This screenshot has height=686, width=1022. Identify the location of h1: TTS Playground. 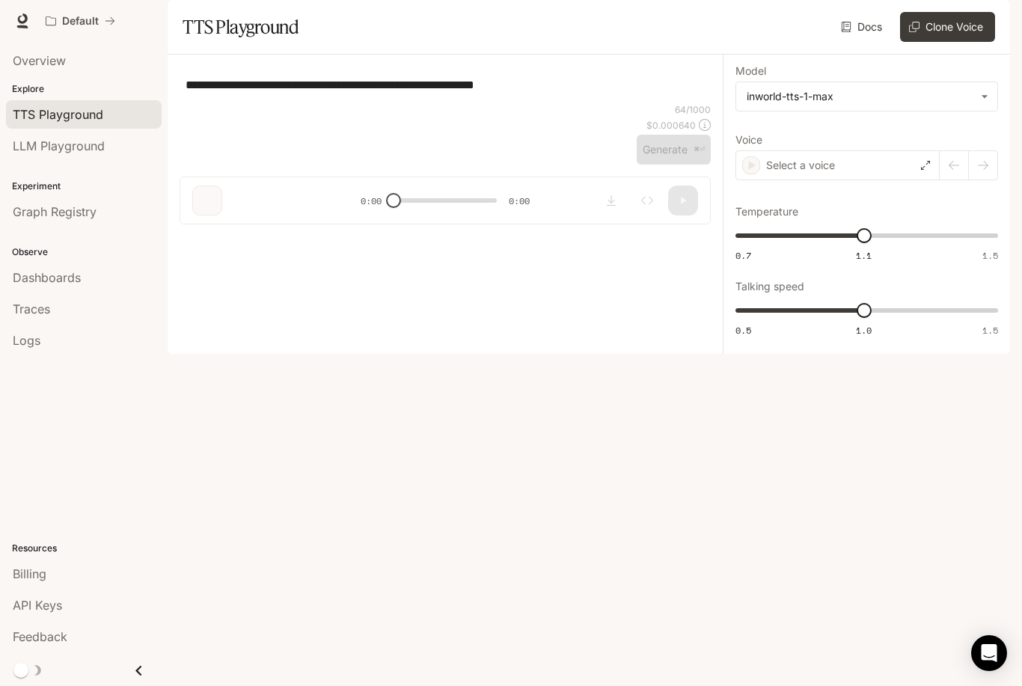
(240, 27).